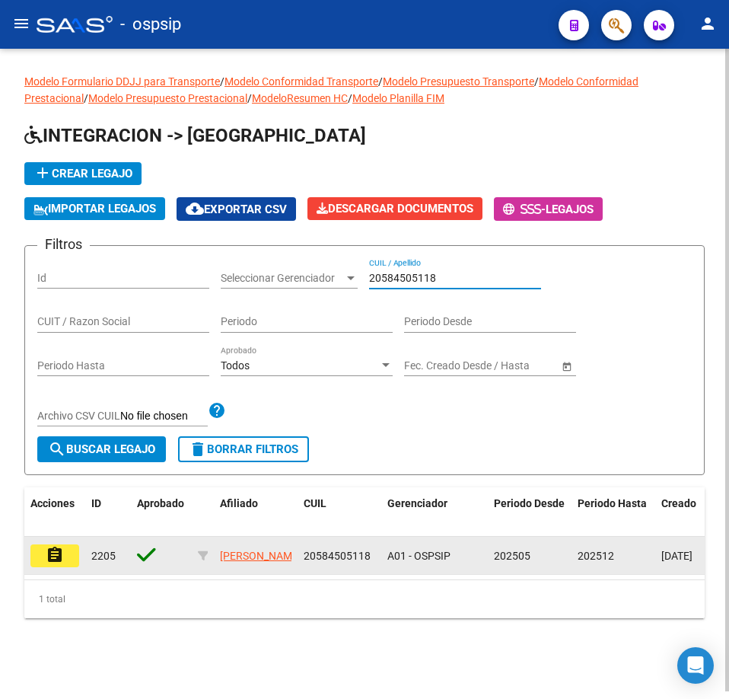 The height and width of the screenshot is (699, 729). Describe the element at coordinates (94, 209) in the screenshot. I see `button: IMPORTAR LEGAJOS` at that location.